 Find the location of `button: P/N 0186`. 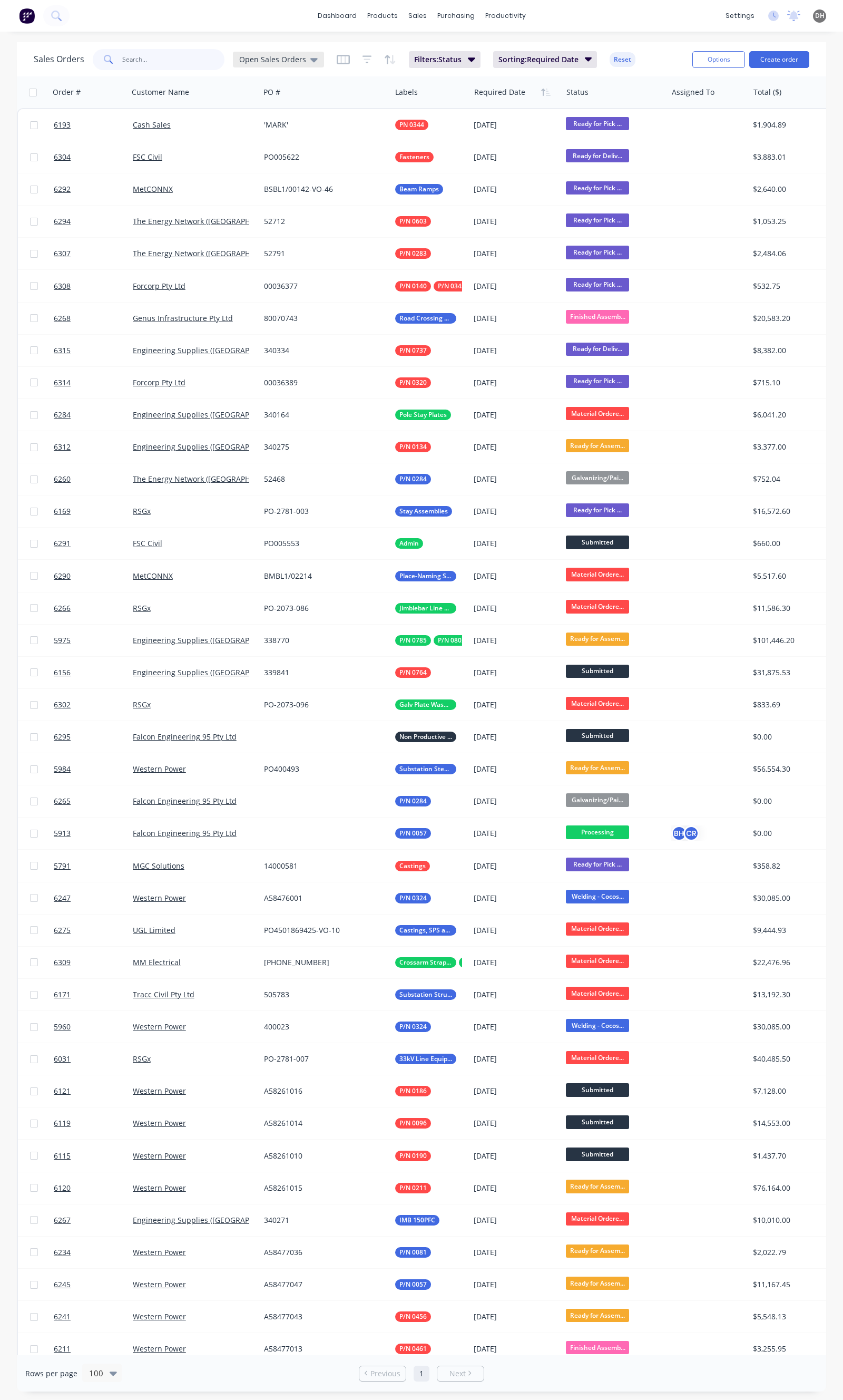

button: P/N 0186 is located at coordinates (414, 1091).